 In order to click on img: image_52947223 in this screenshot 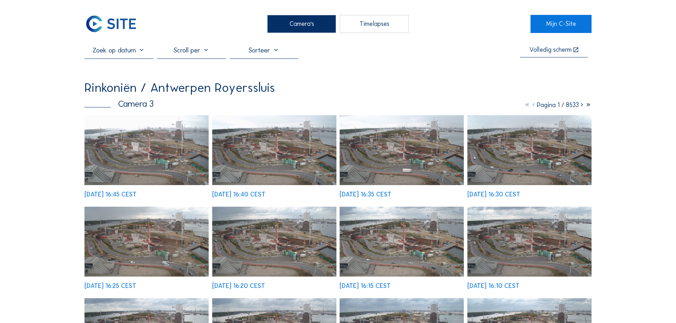, I will do `click(402, 242)`.